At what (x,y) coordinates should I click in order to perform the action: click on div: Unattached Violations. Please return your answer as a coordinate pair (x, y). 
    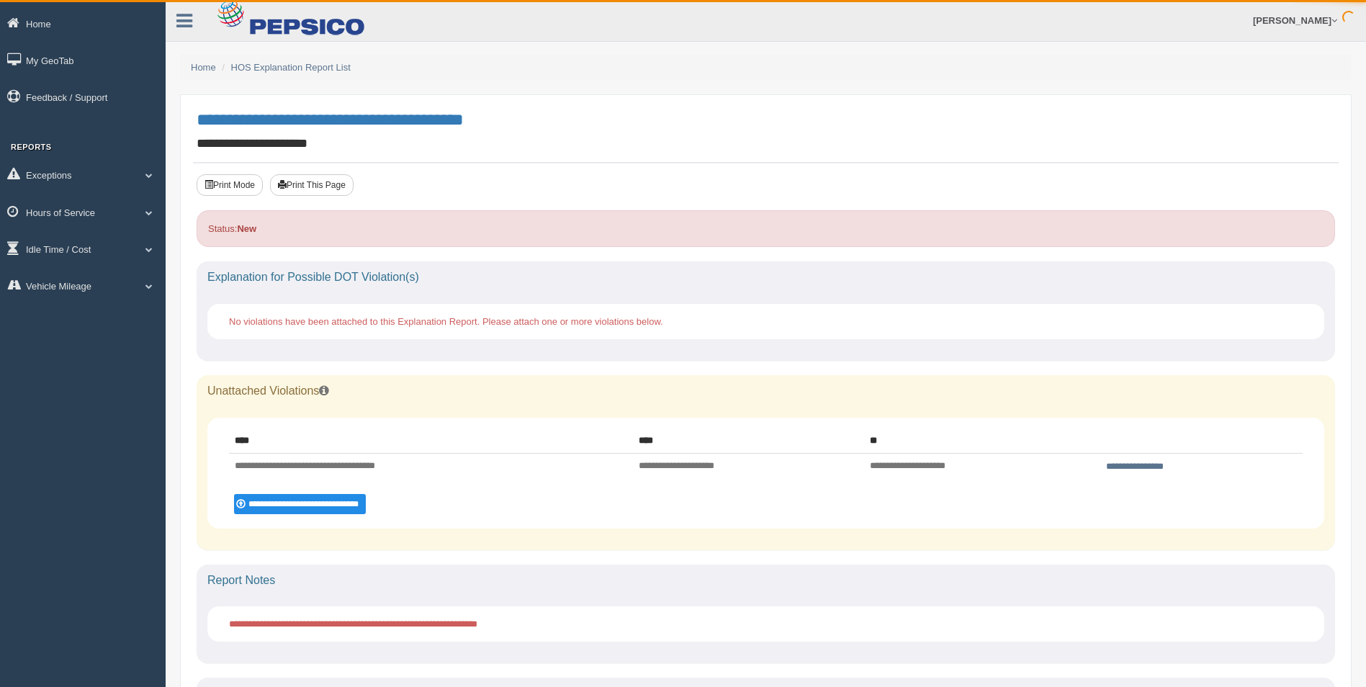
    Looking at the image, I should click on (766, 391).